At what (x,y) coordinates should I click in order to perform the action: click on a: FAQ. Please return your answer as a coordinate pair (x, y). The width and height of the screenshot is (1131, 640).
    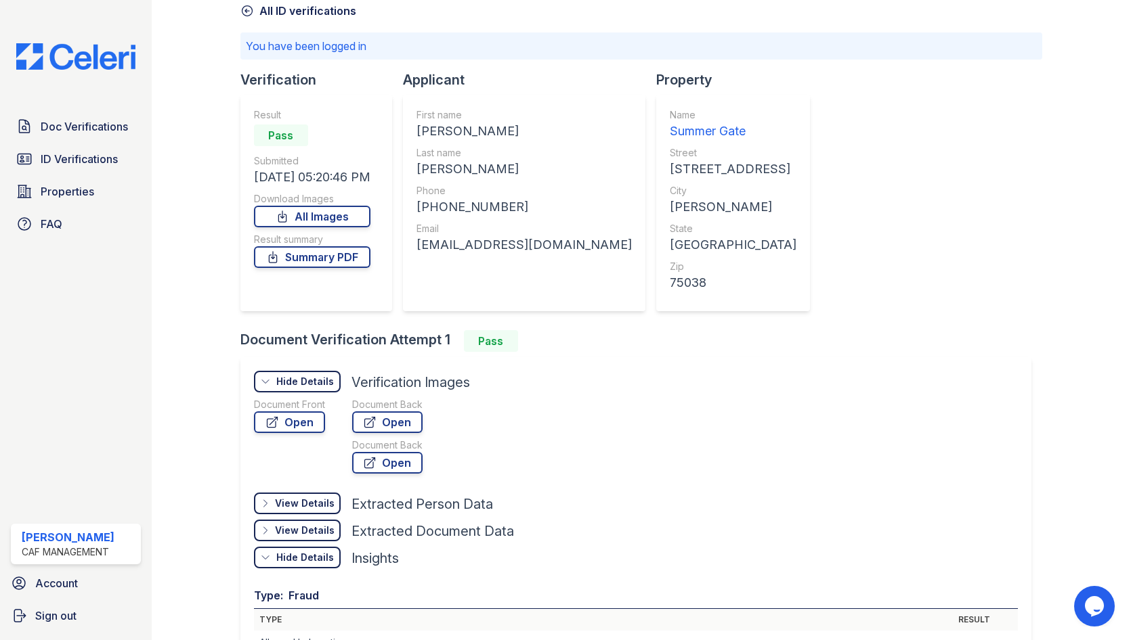
    Looking at the image, I should click on (76, 224).